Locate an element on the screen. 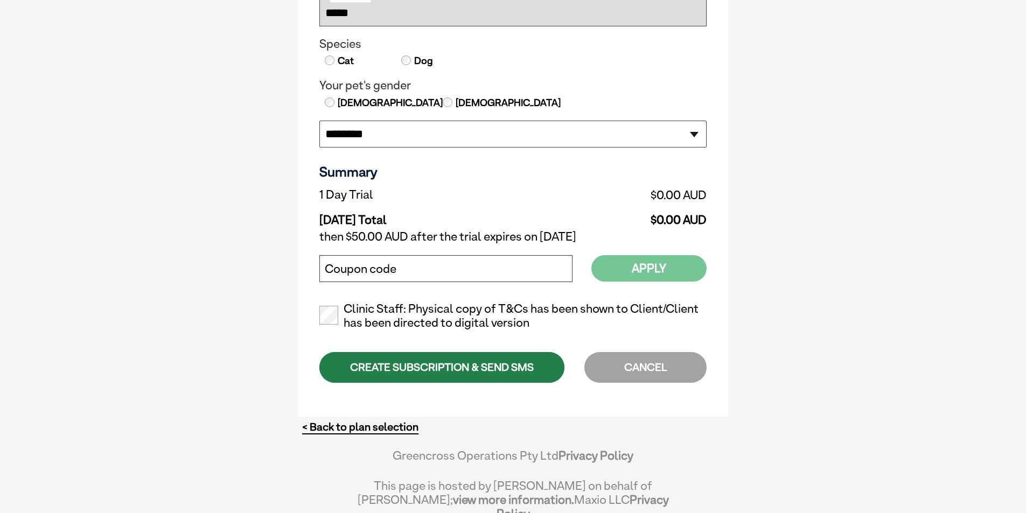 The height and width of the screenshot is (513, 1026). button: Apply is located at coordinates (649, 268).